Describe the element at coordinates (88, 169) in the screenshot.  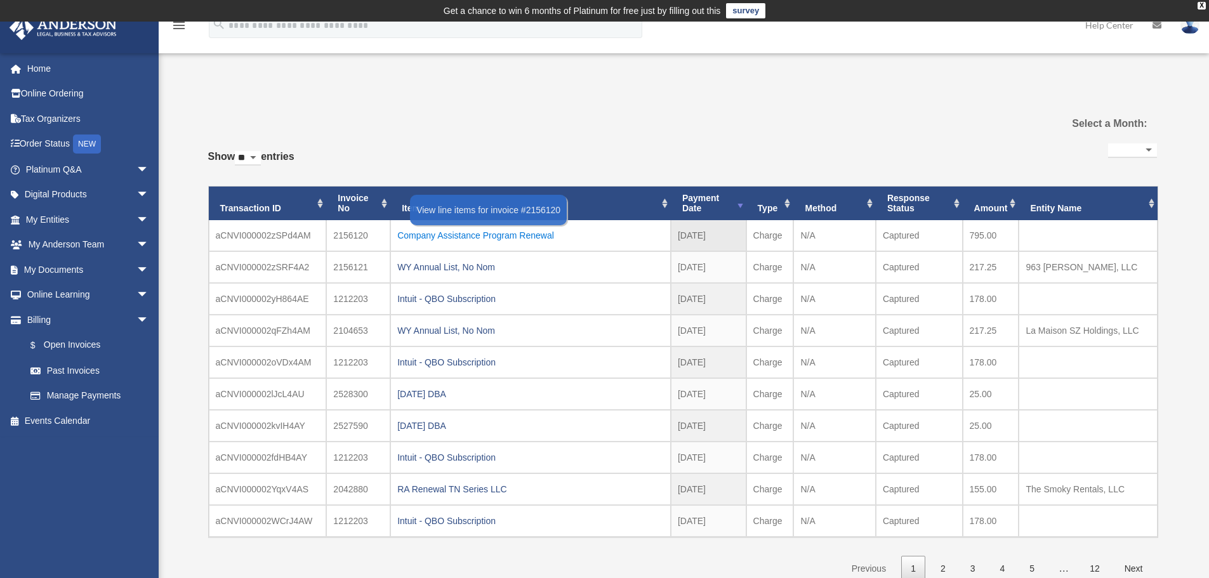
I see `a: Platinum Q&Aarrow_drop_down` at that location.